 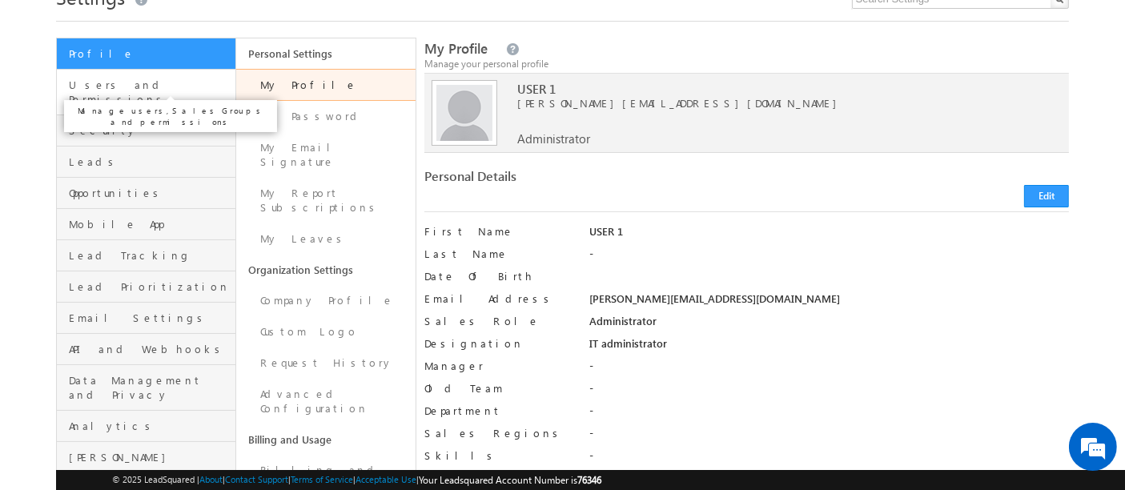 What do you see at coordinates (146, 426) in the screenshot?
I see `a: Analytics` at bounding box center [146, 426].